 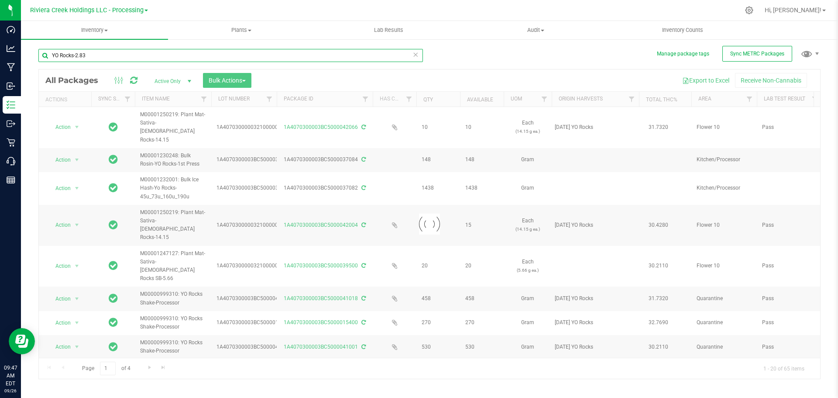 What do you see at coordinates (11, 48) in the screenshot?
I see `inline-svg: Analytics` at bounding box center [11, 48].